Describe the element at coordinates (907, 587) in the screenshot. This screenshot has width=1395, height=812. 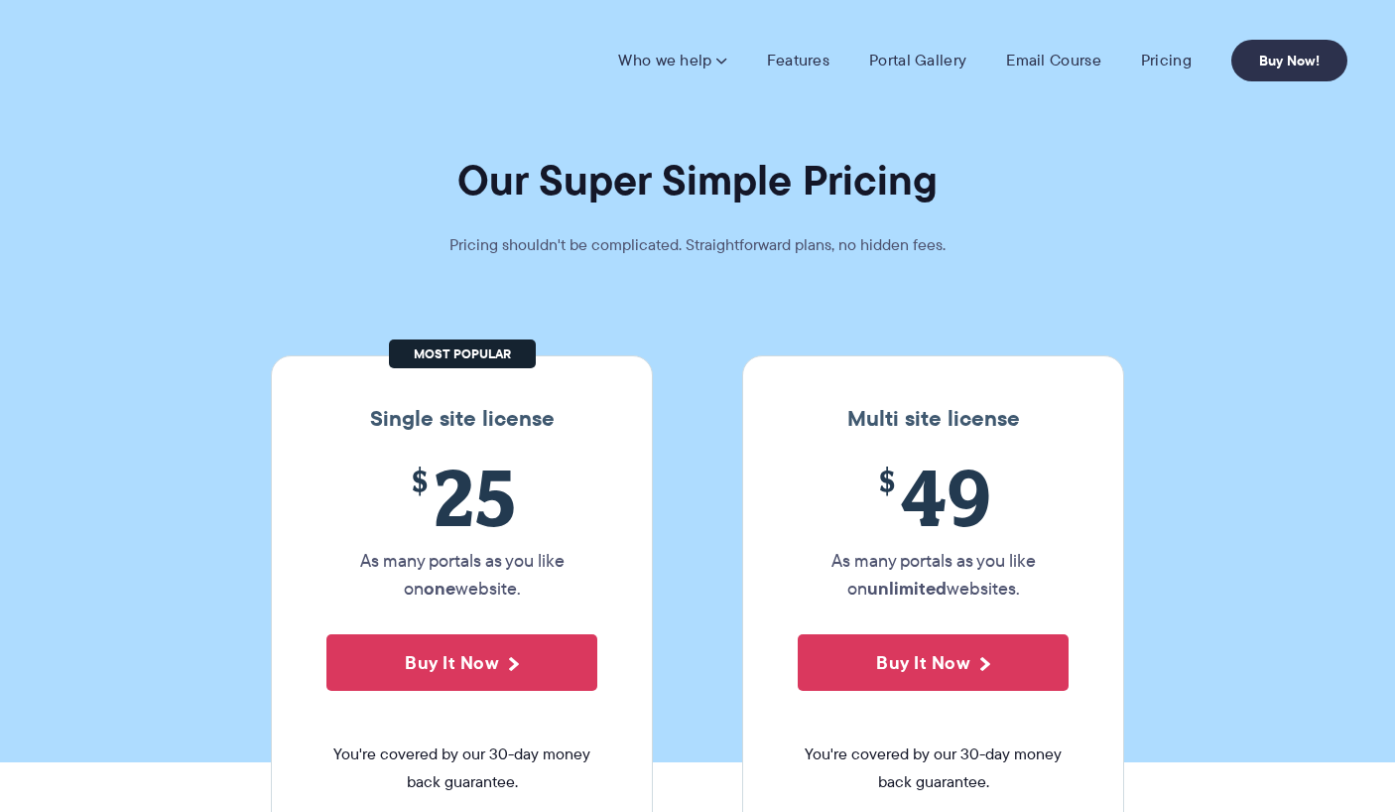
I see `strong: unlimited` at that location.